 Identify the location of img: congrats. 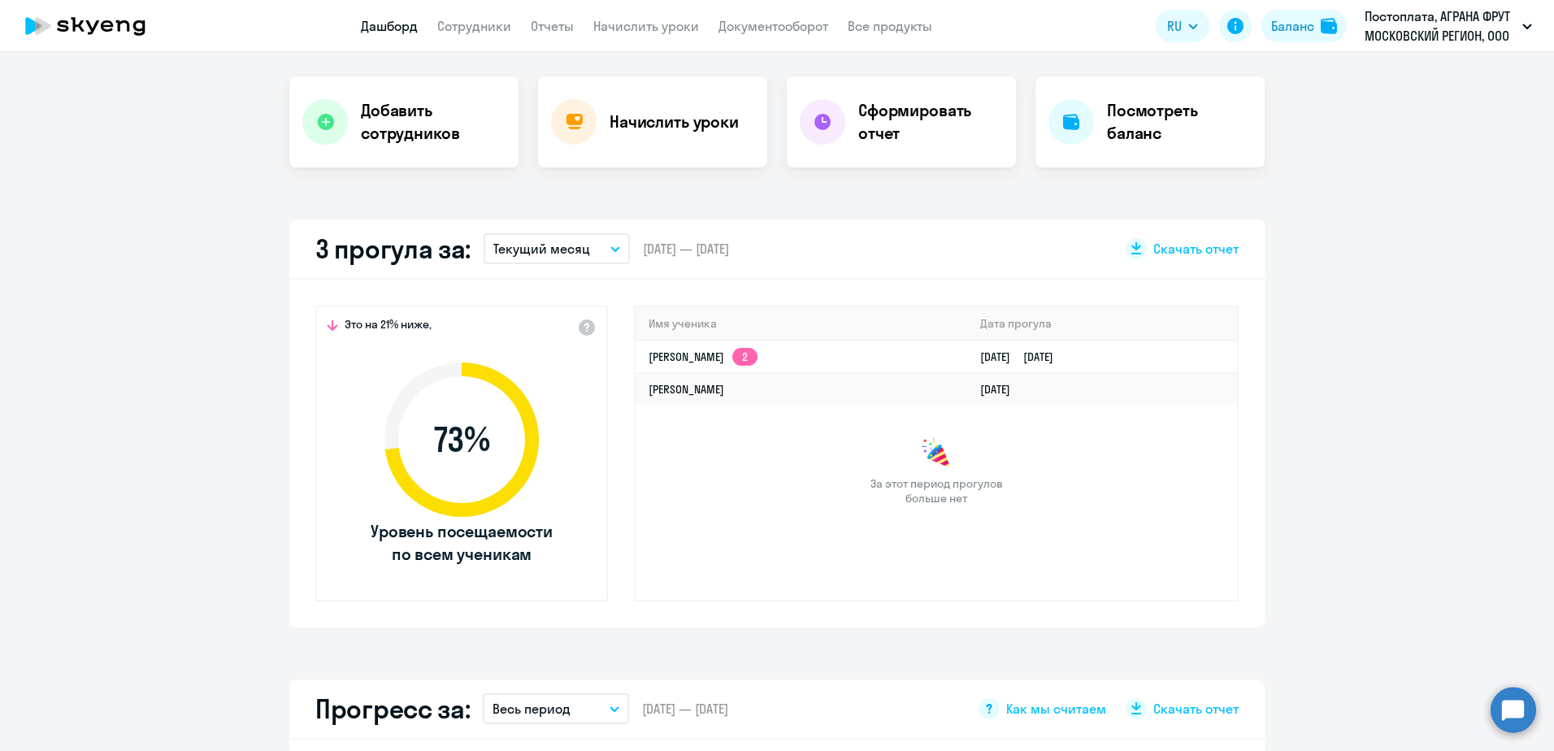
(936, 453).